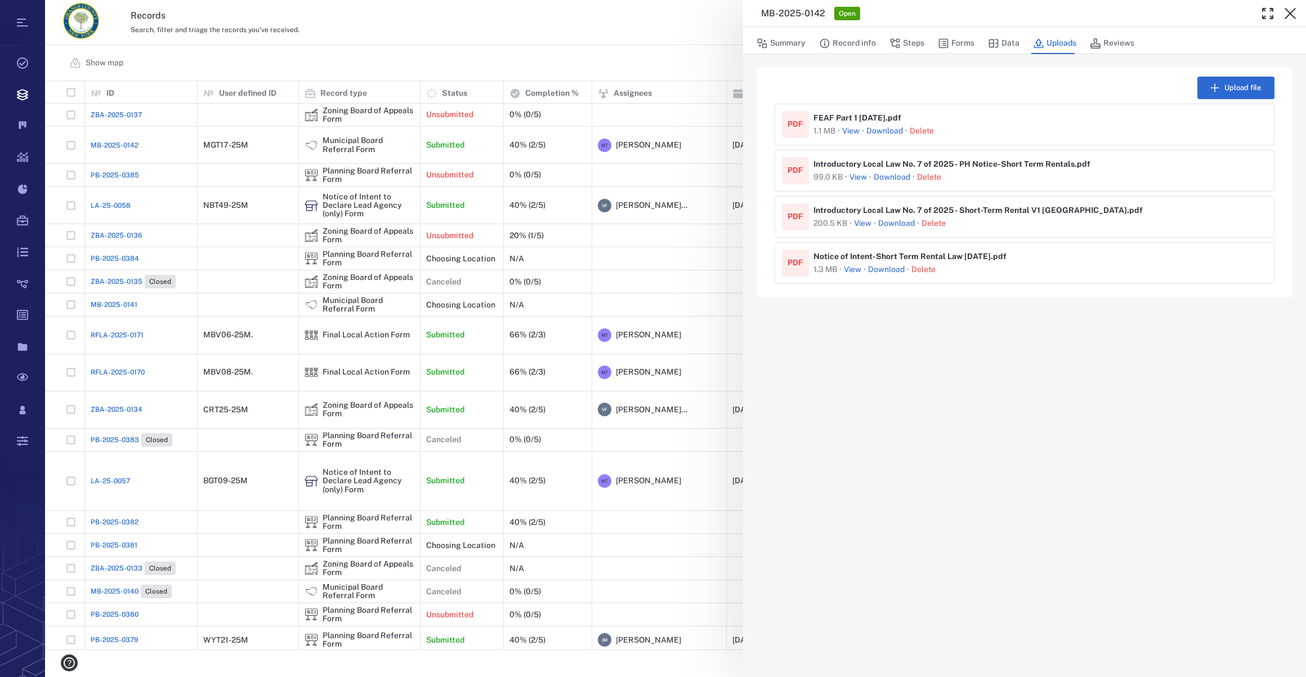  Describe the element at coordinates (847, 43) in the screenshot. I see `button: Record info` at that location.